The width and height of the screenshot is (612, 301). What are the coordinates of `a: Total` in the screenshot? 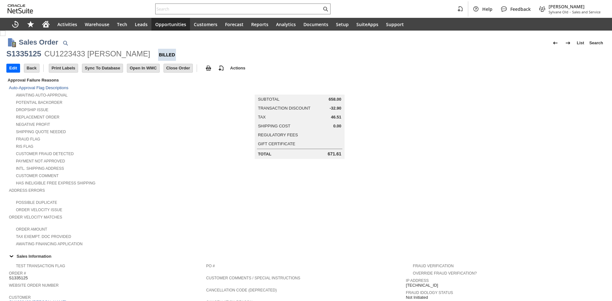 It's located at (265, 154).